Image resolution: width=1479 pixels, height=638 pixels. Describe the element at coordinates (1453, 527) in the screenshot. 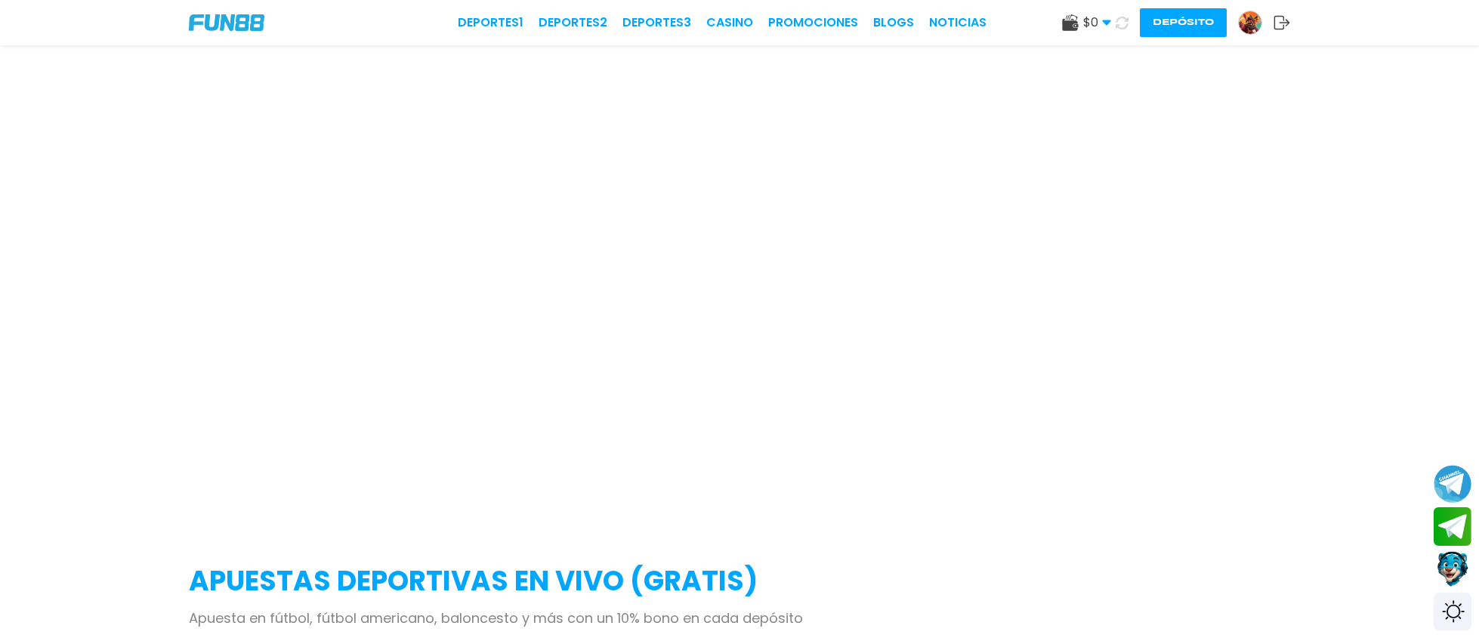

I see `button: Join telegram` at that location.